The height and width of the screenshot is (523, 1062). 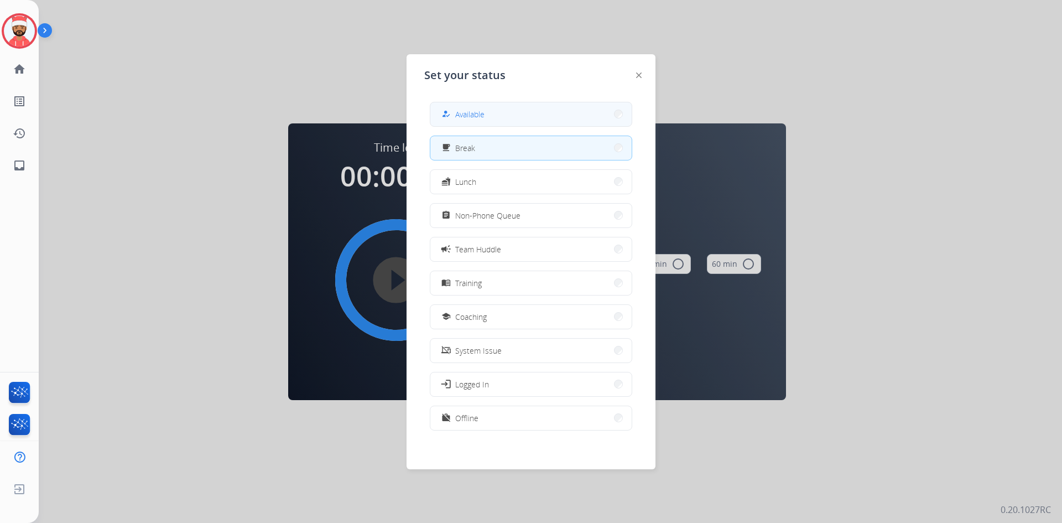 What do you see at coordinates (470, 114) in the screenshot?
I see `span: Available` at bounding box center [470, 114].